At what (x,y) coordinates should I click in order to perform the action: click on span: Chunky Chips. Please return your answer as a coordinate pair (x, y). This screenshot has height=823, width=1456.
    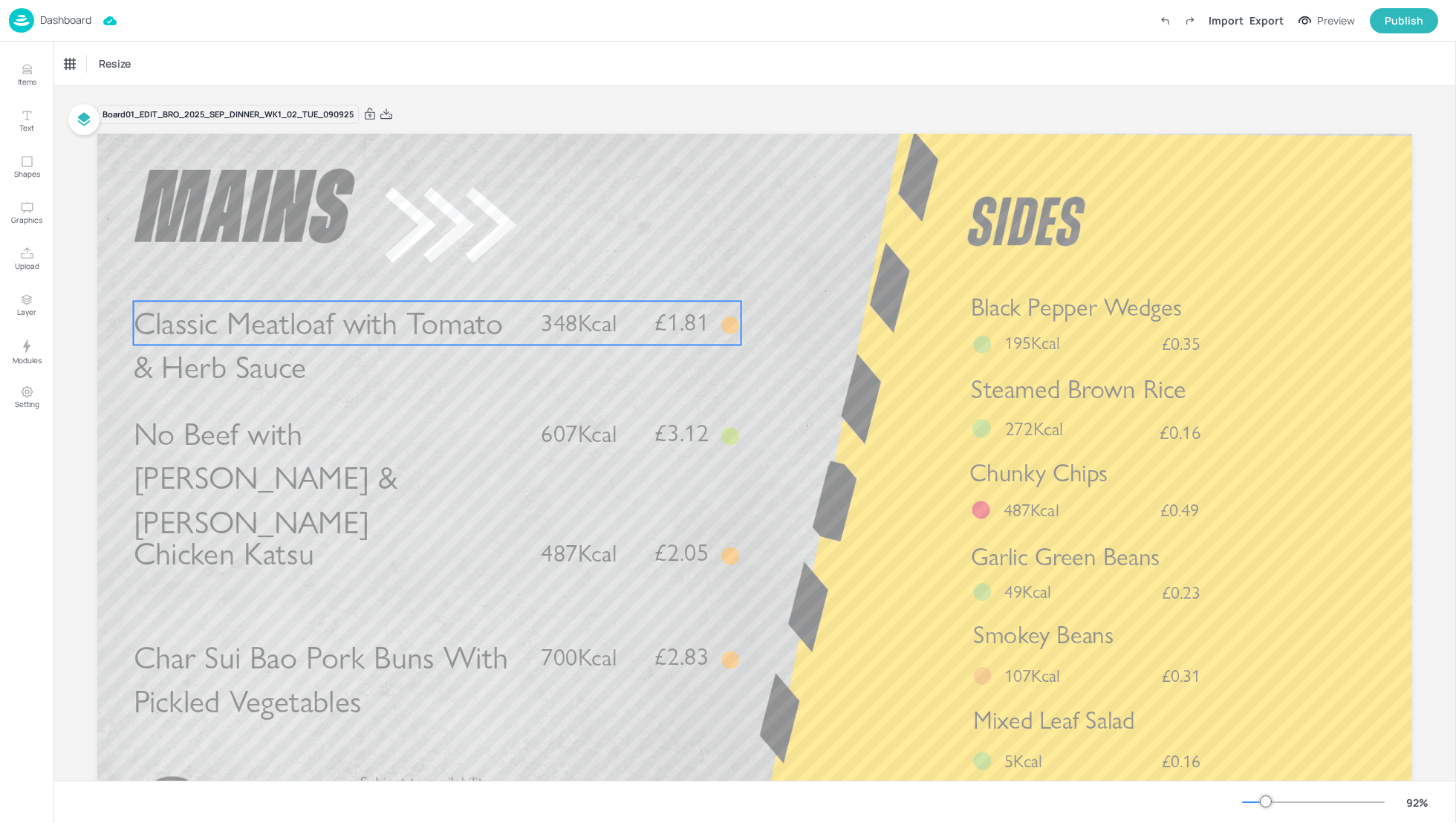
    Looking at the image, I should click on (1039, 474).